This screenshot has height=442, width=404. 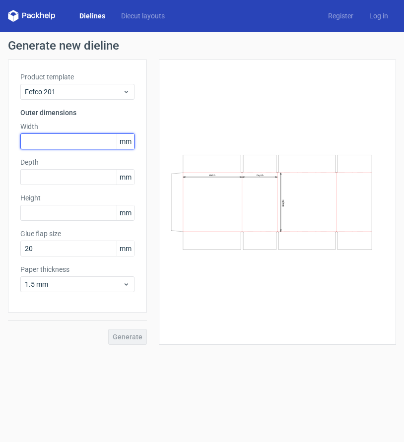 What do you see at coordinates (73, 284) in the screenshot?
I see `span: 1.5 mm` at bounding box center [73, 284].